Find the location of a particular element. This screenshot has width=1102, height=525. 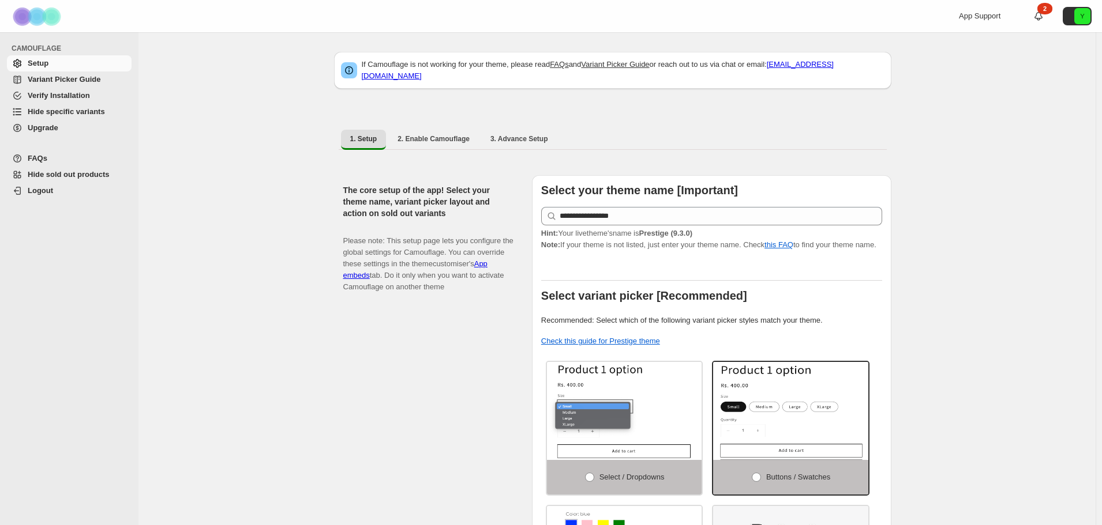

strong: Note: is located at coordinates (550, 245).